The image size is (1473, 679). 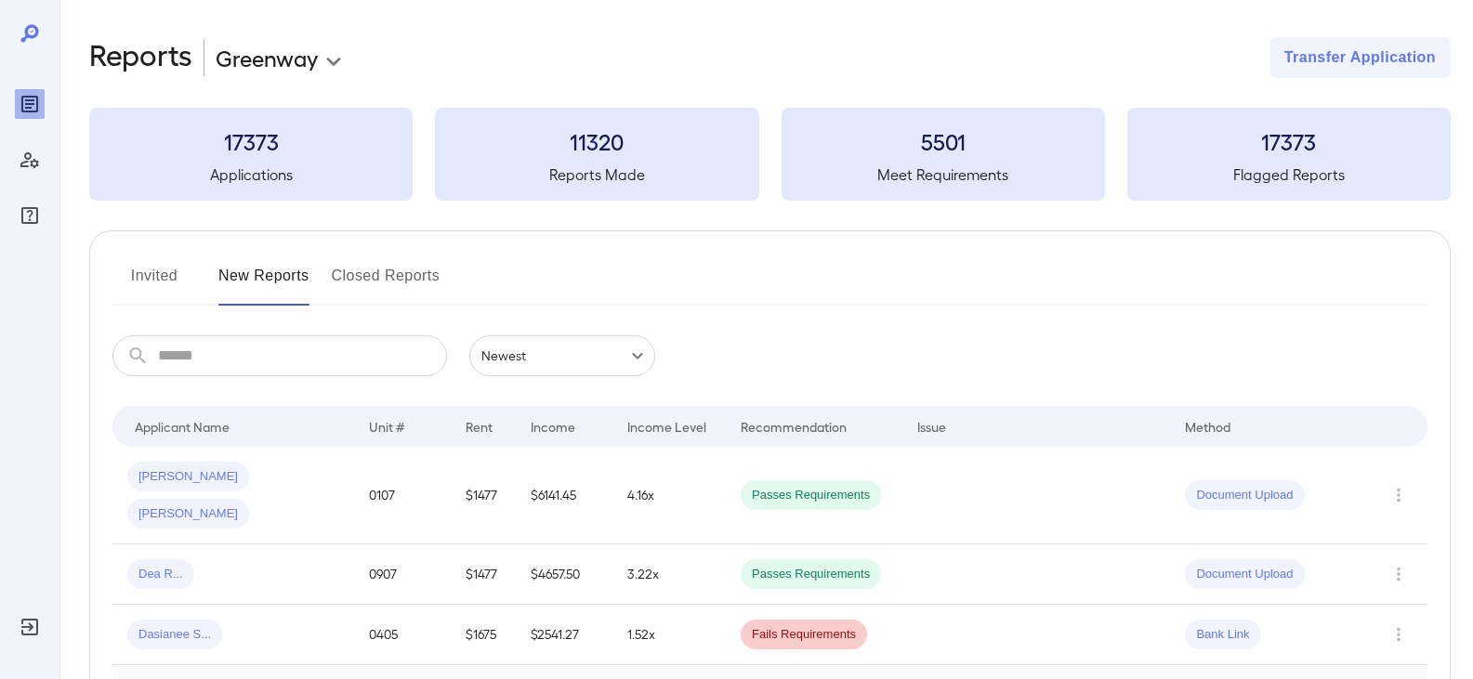 What do you see at coordinates (562, 356) in the screenshot?
I see `div: Newest` at bounding box center [562, 356].